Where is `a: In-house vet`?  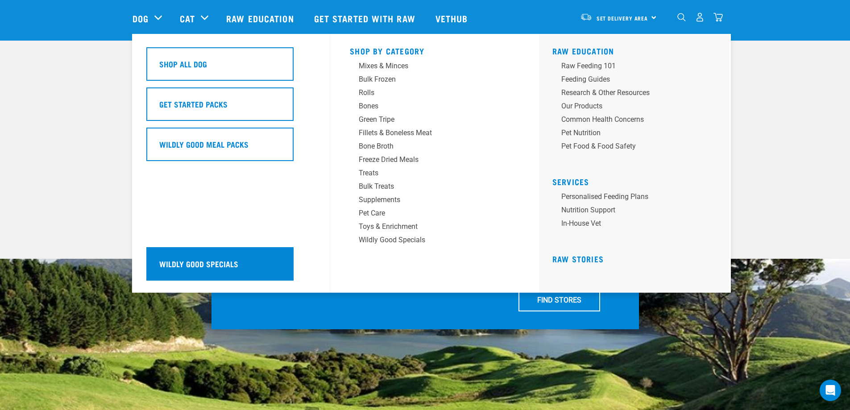 a: In-house vet is located at coordinates (637, 225).